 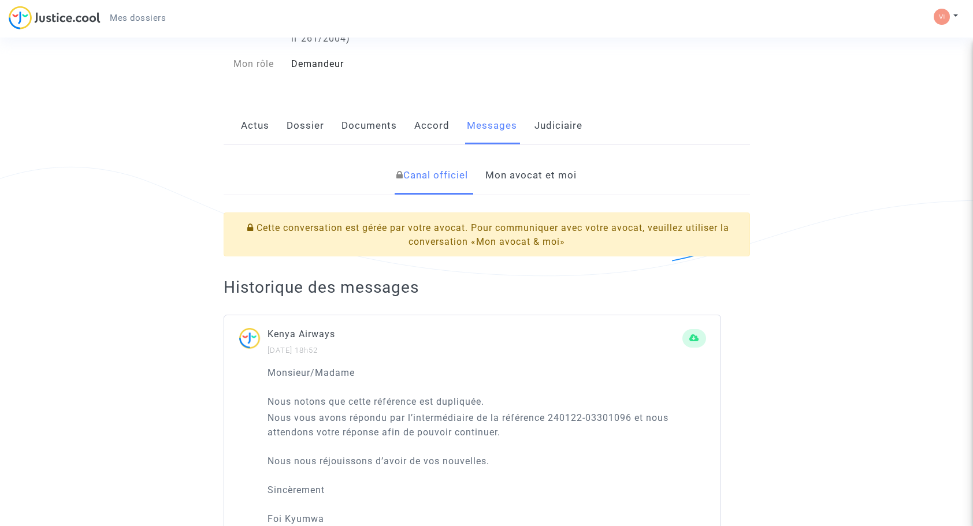 What do you see at coordinates (54, 17) in the screenshot?
I see `img: jc-logo.svg` at bounding box center [54, 17].